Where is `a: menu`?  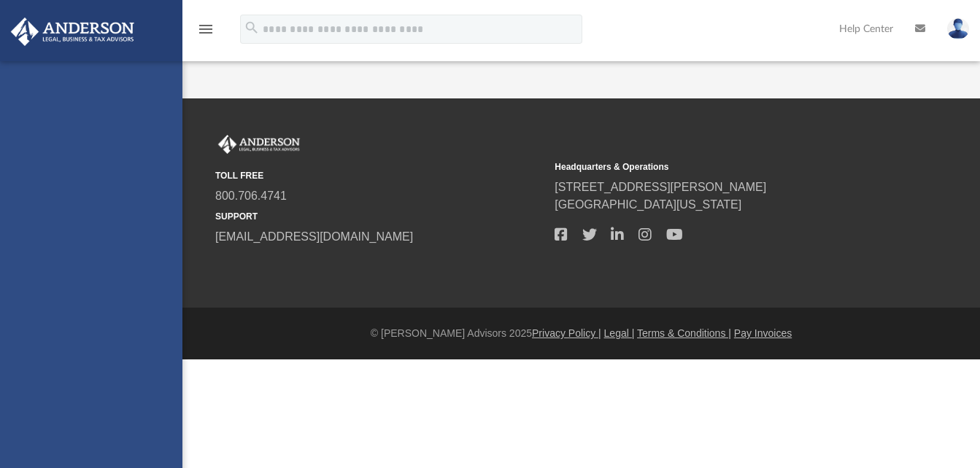
a: menu is located at coordinates (206, 33).